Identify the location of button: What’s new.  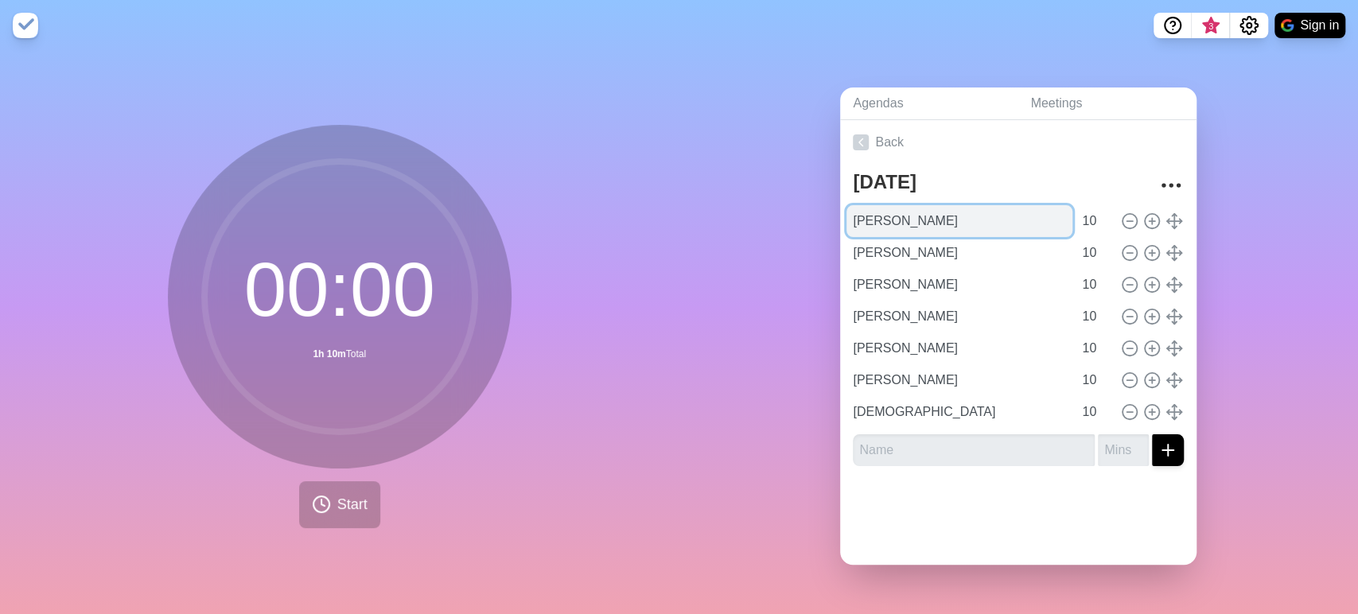
(1211, 25).